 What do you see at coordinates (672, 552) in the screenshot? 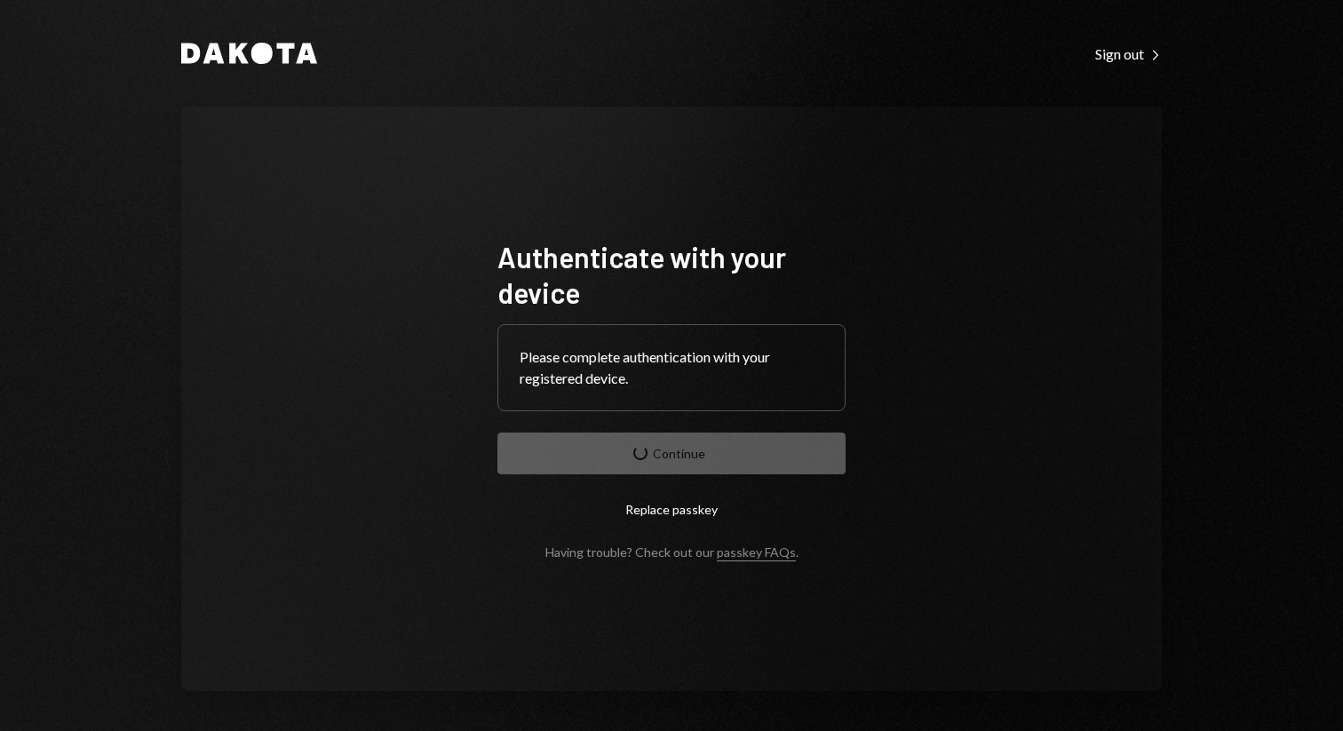
I see `div: Having trouble? Check out our .` at bounding box center [672, 552].